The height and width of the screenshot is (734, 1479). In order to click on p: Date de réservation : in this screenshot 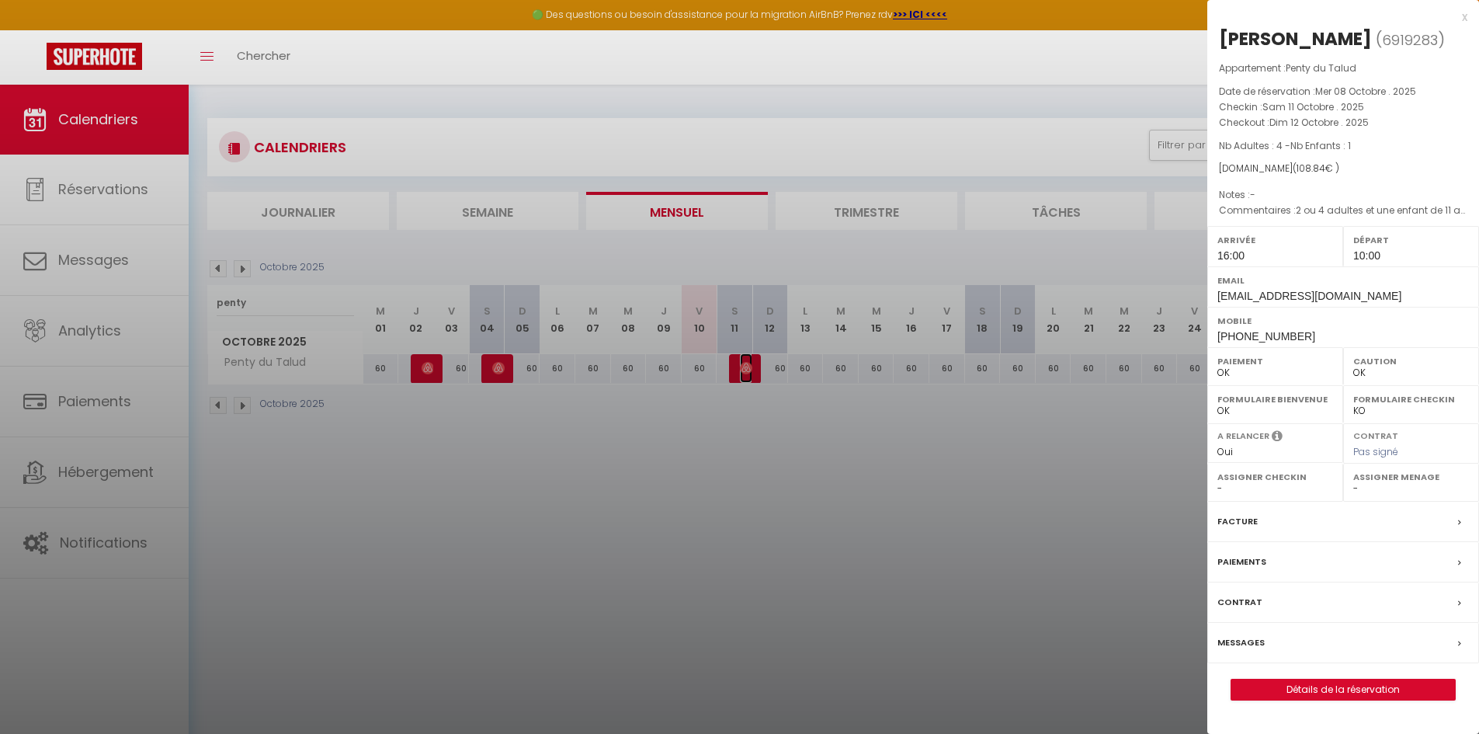, I will do `click(1343, 92)`.